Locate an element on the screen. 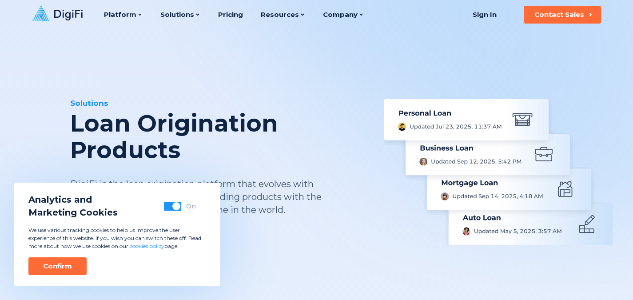 The width and height of the screenshot is (633, 300). div: On is located at coordinates (191, 206).